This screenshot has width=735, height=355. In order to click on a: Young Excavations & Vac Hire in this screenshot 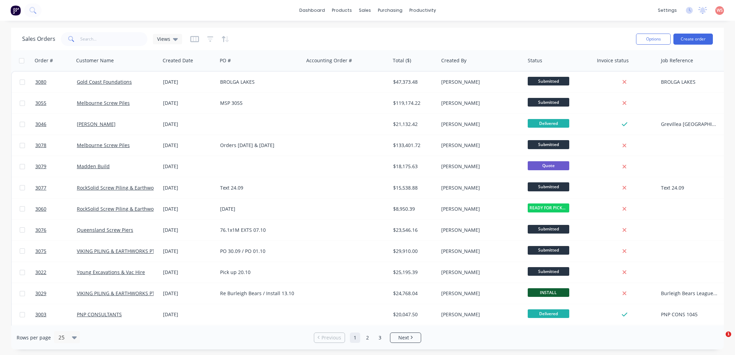, I will do `click(111, 272)`.